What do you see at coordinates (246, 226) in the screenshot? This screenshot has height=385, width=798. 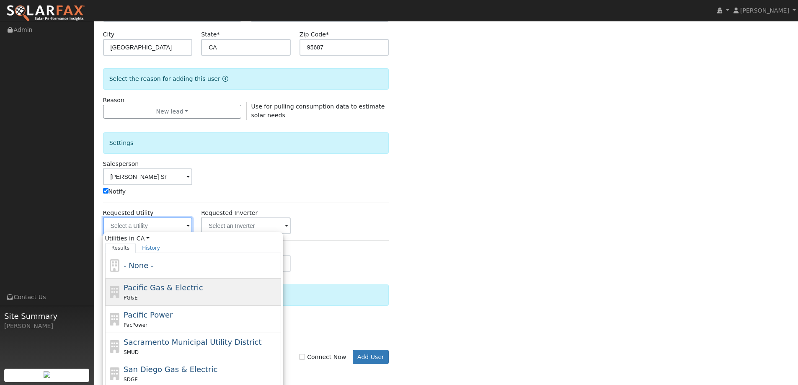 I see `input: Select an Inverter` at bounding box center [246, 226].